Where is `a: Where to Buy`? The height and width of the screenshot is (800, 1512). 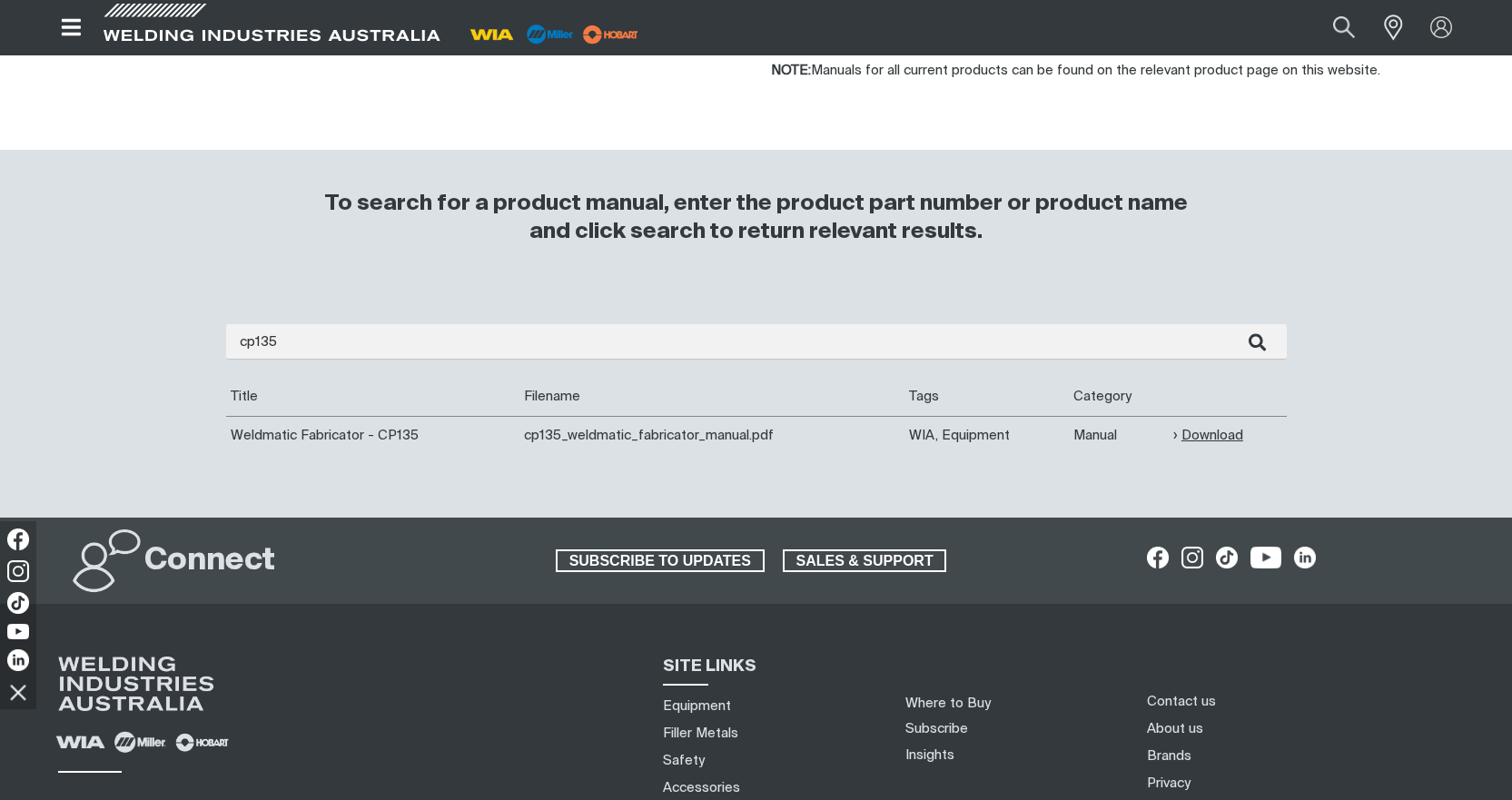 a: Where to Buy is located at coordinates (948, 702).